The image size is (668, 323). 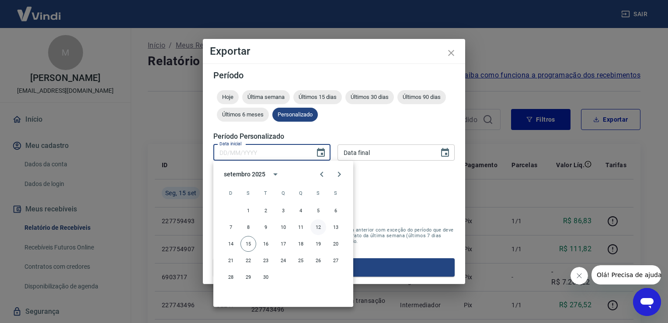 I want to click on button: 28, so click(x=231, y=277).